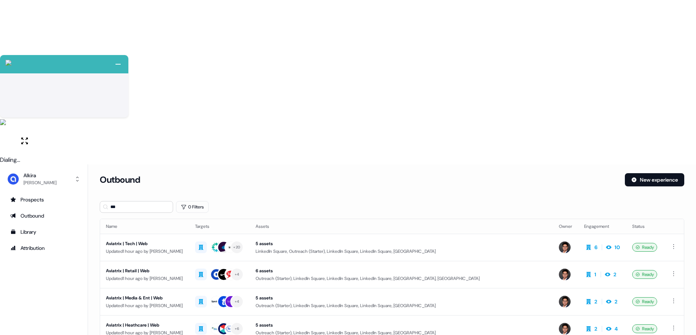 The image size is (696, 335). I want to click on div: Aviatrix | Tech | Web, so click(145, 244).